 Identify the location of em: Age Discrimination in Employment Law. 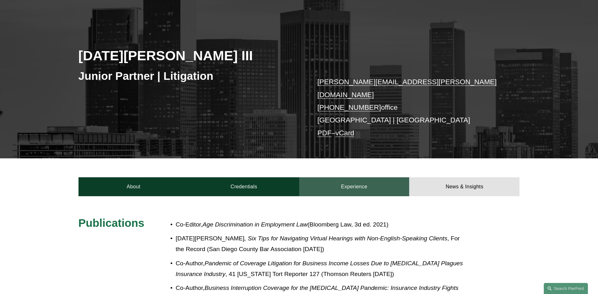
(255, 224).